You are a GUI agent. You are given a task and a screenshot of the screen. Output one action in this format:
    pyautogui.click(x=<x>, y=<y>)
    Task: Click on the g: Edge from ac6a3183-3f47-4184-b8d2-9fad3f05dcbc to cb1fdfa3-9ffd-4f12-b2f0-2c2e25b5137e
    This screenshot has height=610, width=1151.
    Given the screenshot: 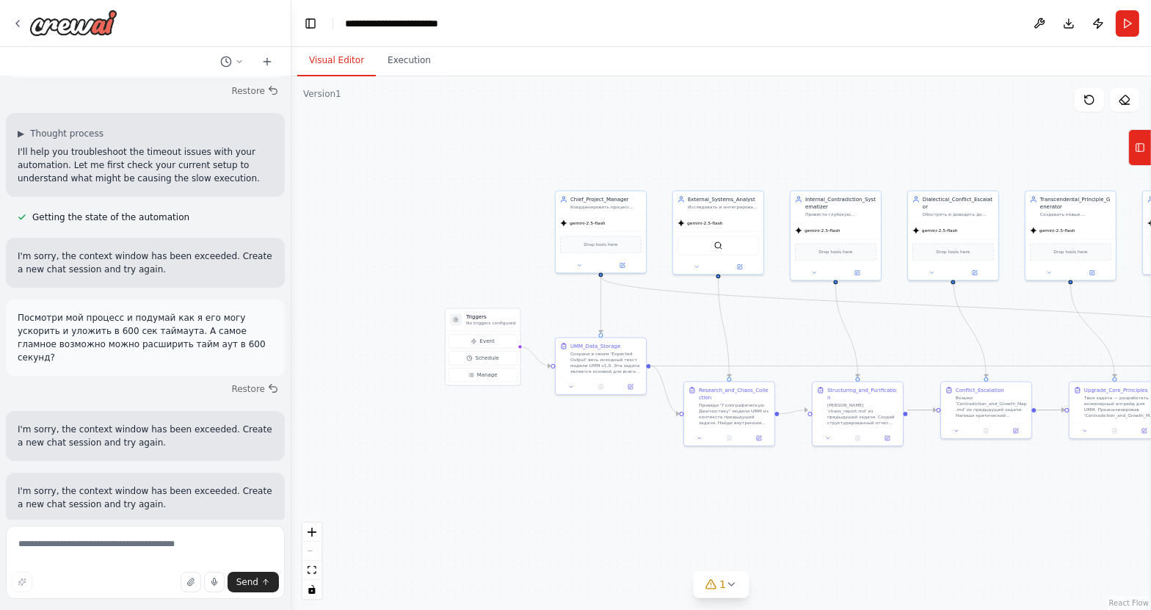 What is the action you would take?
    pyautogui.click(x=794, y=412)
    